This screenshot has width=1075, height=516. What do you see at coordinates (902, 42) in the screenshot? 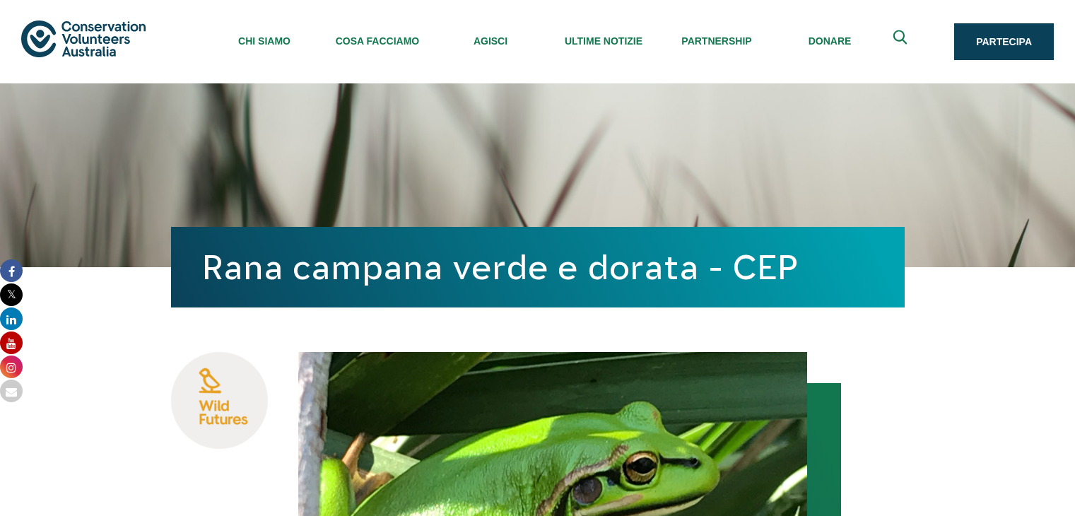
I see `button: Espandi la casella di ricerca Close search box` at bounding box center [902, 42].